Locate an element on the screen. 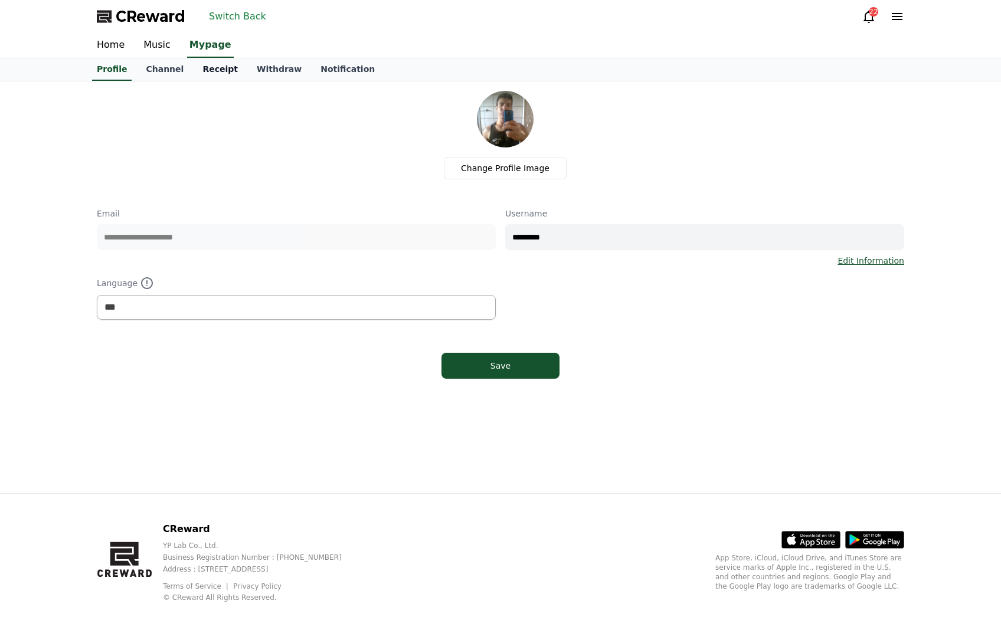 This screenshot has height=640, width=1001. button: Save is located at coordinates (500, 366).